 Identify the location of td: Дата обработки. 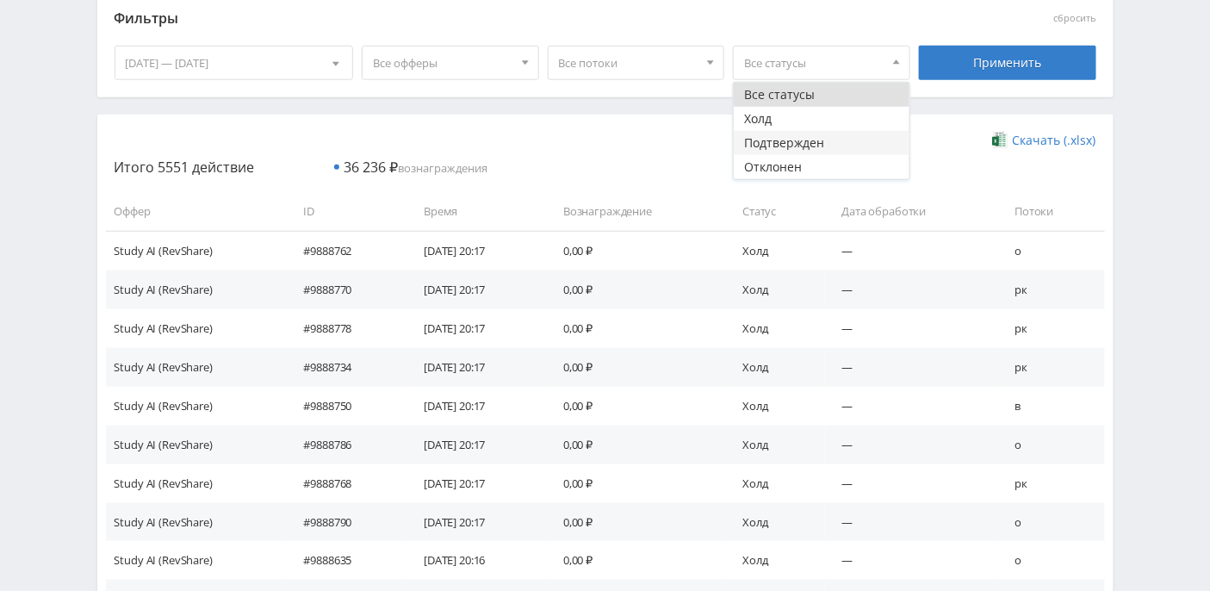
(911, 211).